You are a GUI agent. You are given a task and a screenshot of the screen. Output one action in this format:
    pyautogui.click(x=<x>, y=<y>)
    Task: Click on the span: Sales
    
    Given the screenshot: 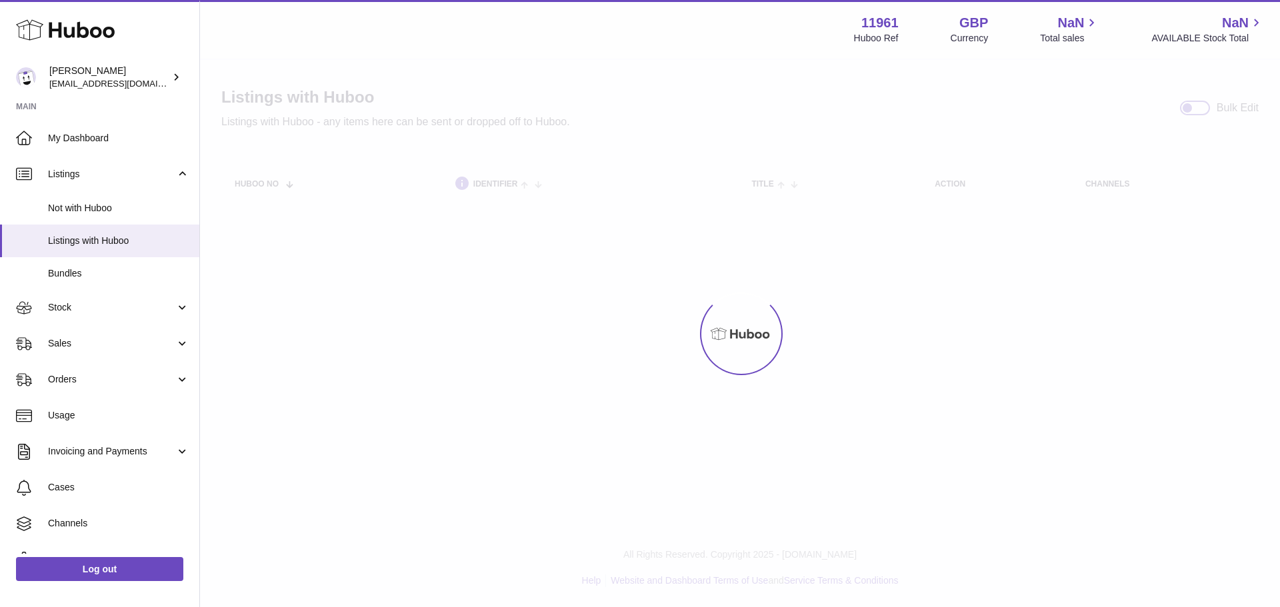 What is the action you would take?
    pyautogui.click(x=111, y=343)
    